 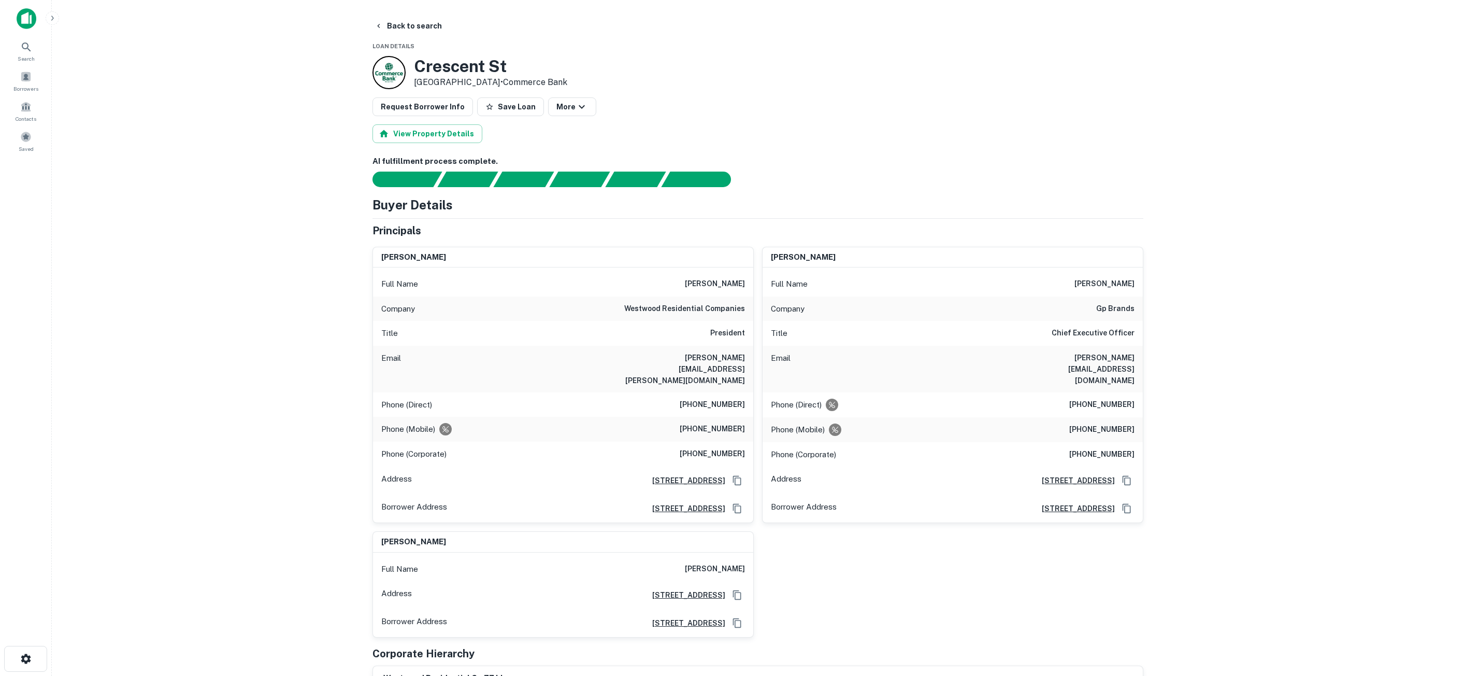 What do you see at coordinates (467, 179) in the screenshot?
I see `div: Your request is received and processing...` at bounding box center [467, 179].